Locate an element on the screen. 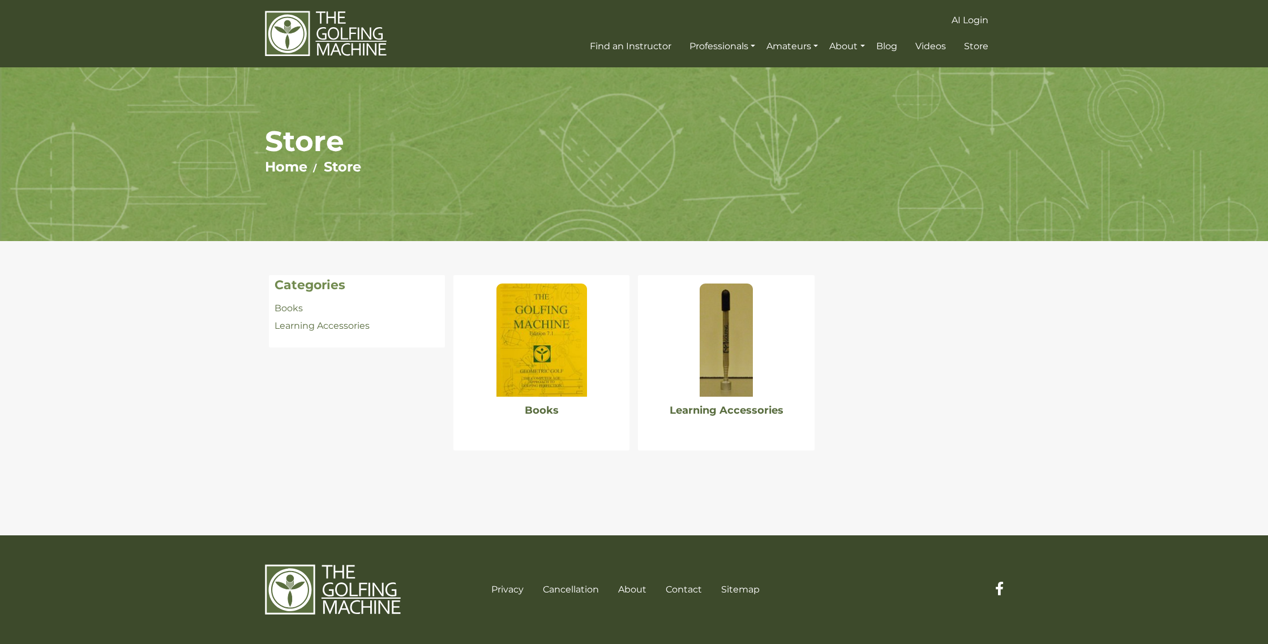  a: Privacy is located at coordinates (507, 589).